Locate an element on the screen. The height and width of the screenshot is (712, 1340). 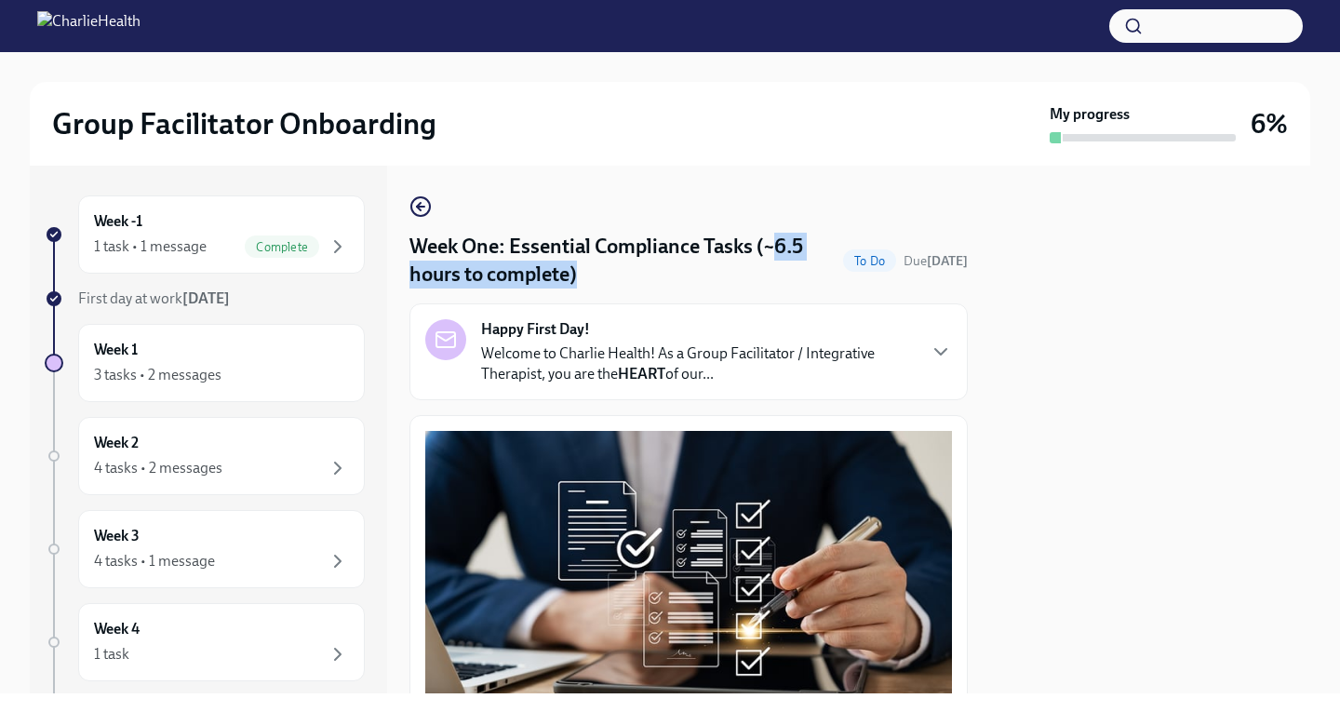
span: September 29th, 2025 10:00 is located at coordinates (935, 260).